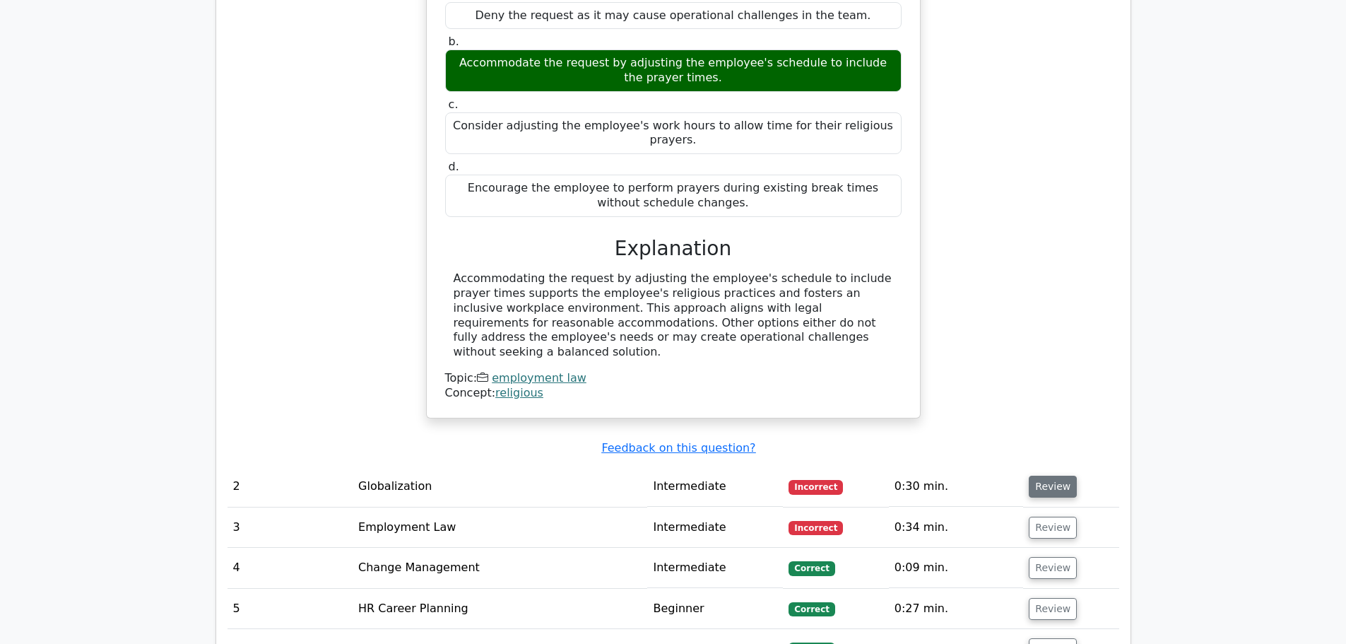  I want to click on div: Deny the request as it may cause operational challenges in the team., so click(673, 16).